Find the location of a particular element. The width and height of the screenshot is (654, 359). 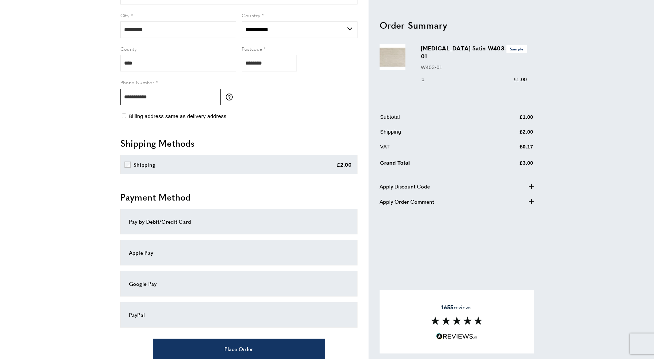

span: Sample is located at coordinates (517, 49).